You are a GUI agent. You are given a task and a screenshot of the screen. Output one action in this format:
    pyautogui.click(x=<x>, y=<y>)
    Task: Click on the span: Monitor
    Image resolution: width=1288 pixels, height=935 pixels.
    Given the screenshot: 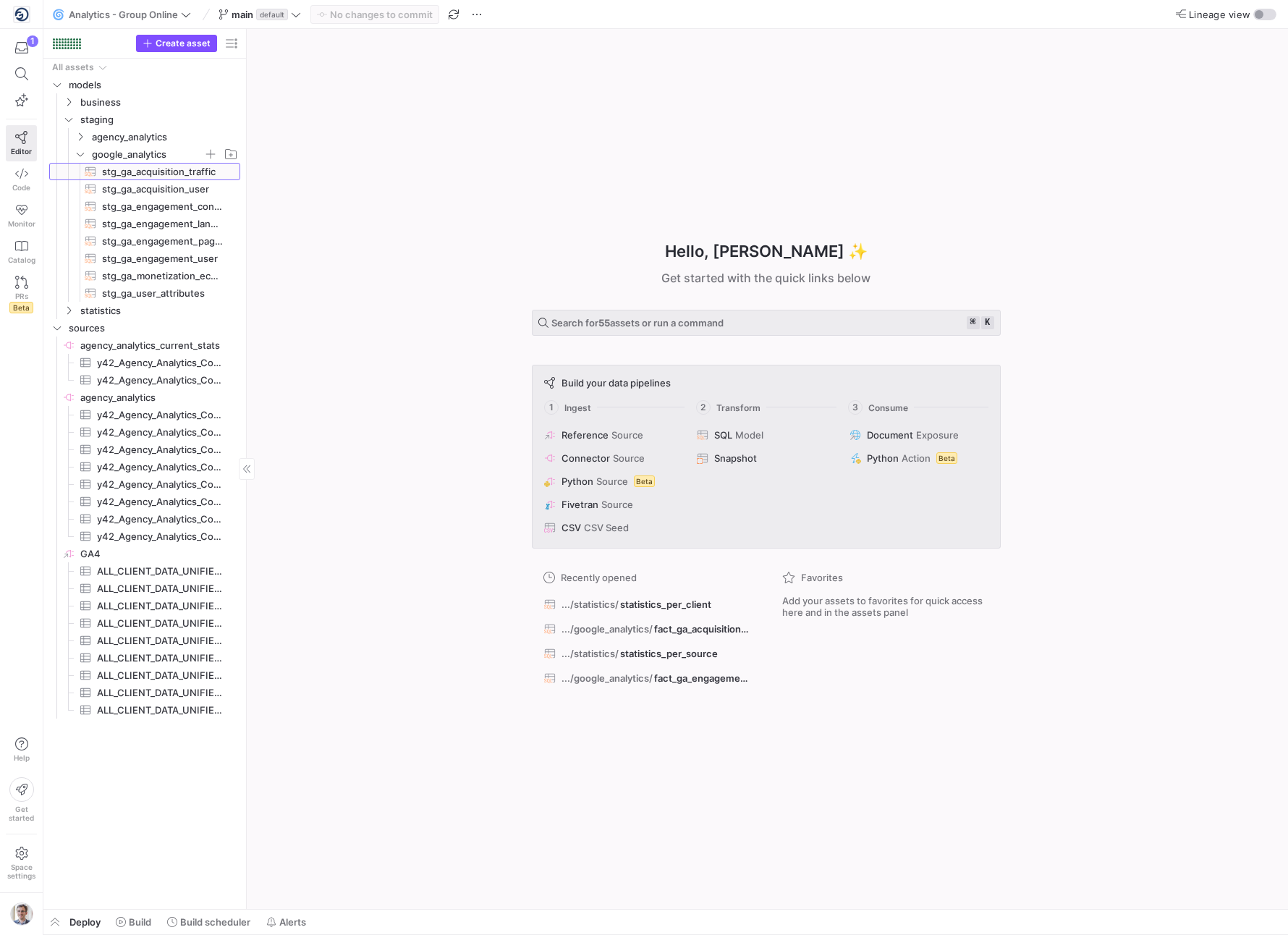 What is the action you would take?
    pyautogui.click(x=22, y=224)
    